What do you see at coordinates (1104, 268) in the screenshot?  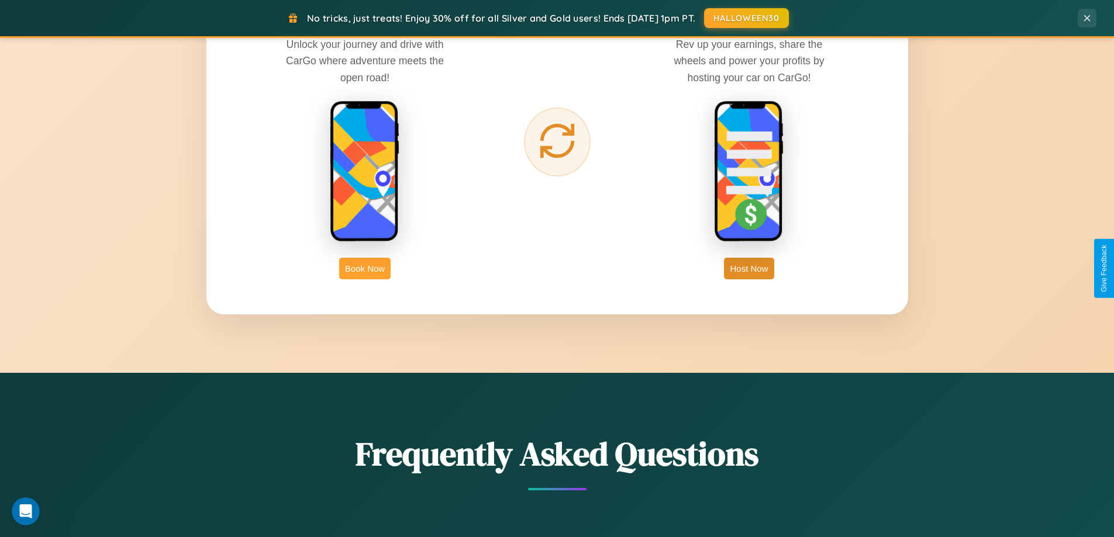 I see `div: Give Feedback` at bounding box center [1104, 268].